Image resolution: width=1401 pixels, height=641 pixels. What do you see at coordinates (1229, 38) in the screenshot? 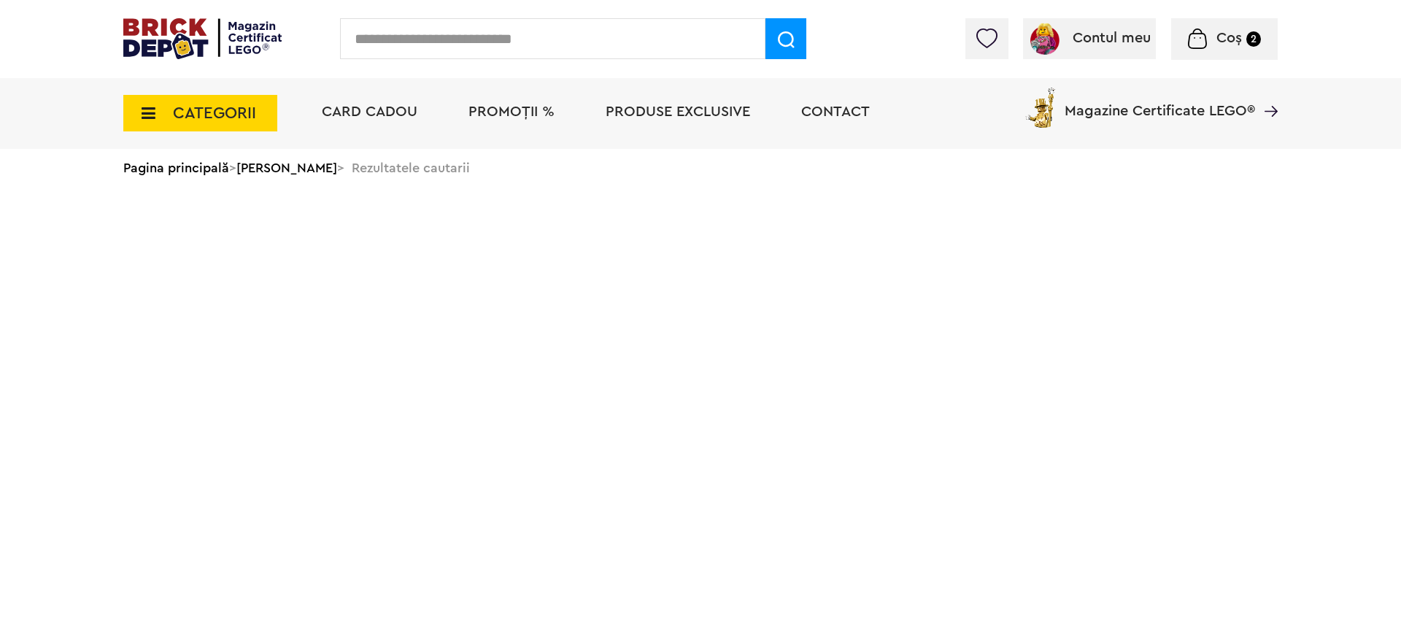
I see `span: Coș` at bounding box center [1229, 38].